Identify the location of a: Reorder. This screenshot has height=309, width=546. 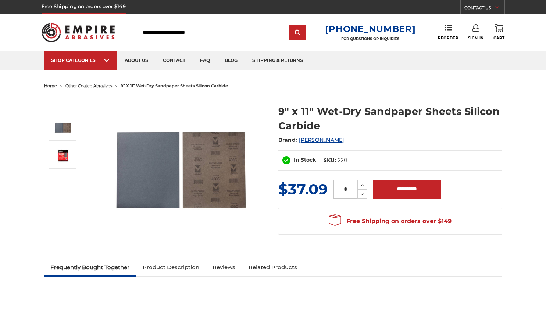
(448, 32).